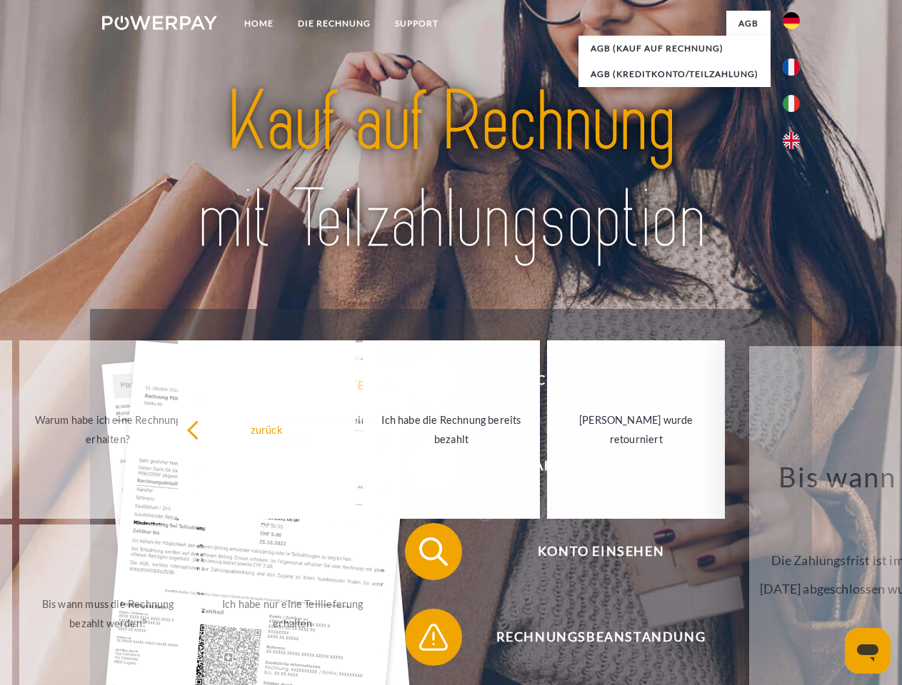 This screenshot has width=902, height=685. What do you see at coordinates (600, 637) in the screenshot?
I see `span: Rechnungsbeanstandung` at bounding box center [600, 637].